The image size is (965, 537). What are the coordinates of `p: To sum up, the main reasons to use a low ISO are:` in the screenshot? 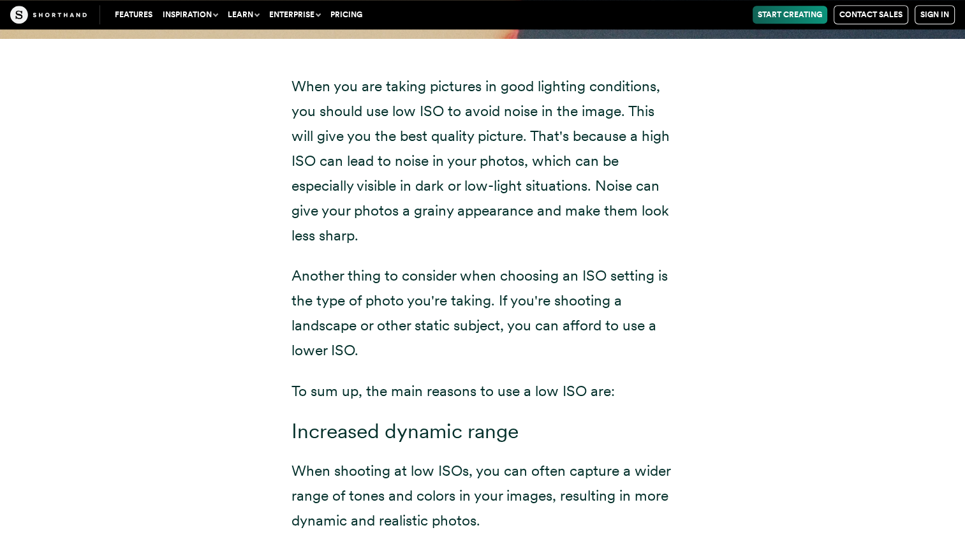 It's located at (483, 391).